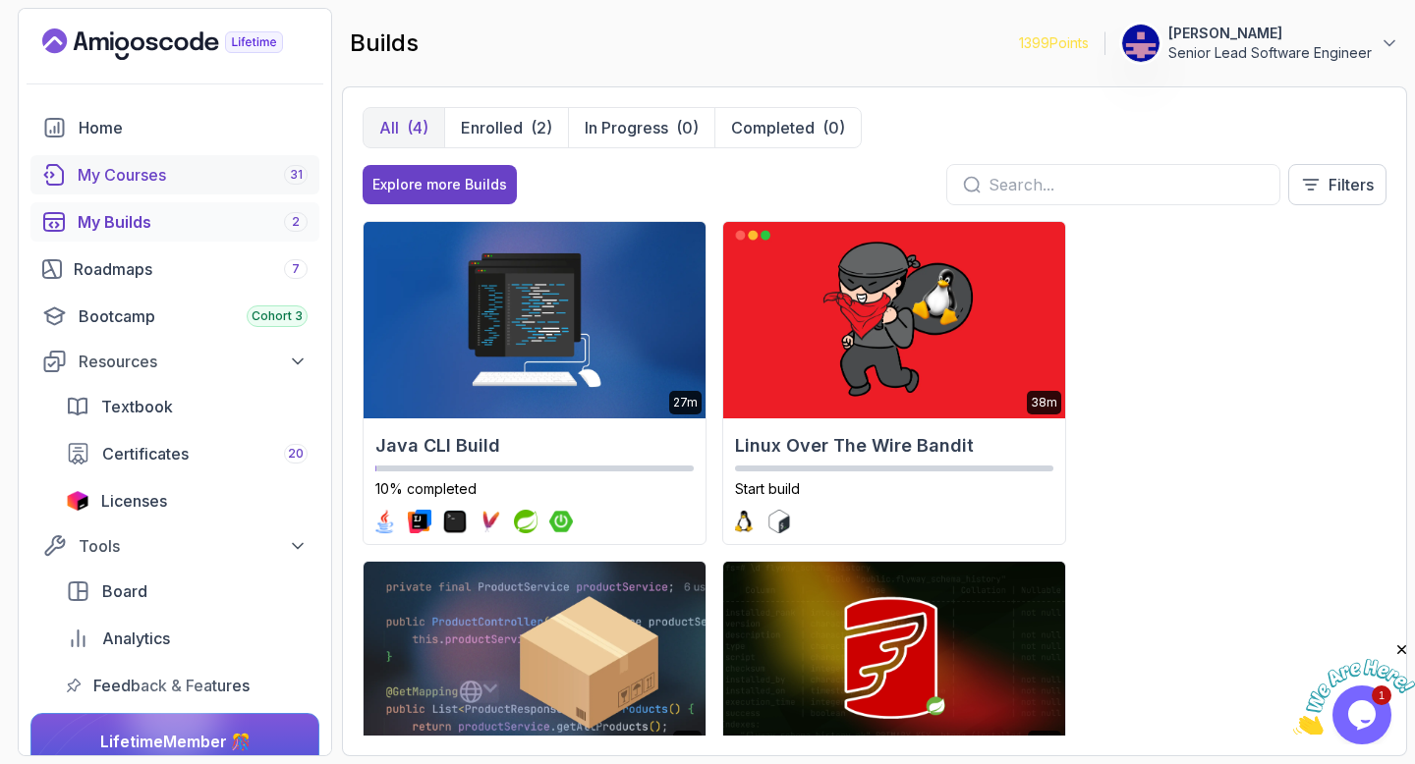  I want to click on img: user profile image, so click(1141, 43).